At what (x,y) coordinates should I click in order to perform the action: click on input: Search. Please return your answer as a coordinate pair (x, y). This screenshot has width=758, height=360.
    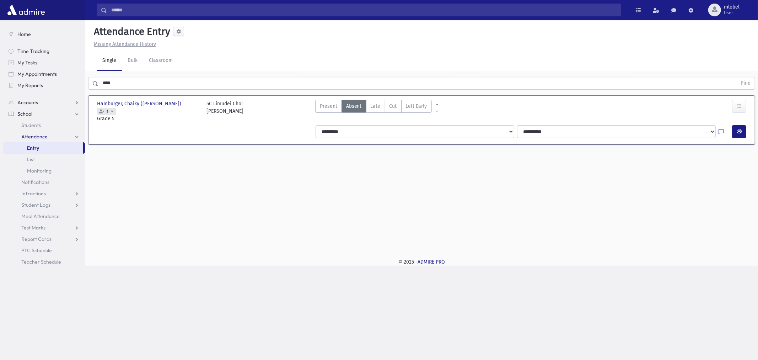
    Looking at the image, I should click on (364, 10).